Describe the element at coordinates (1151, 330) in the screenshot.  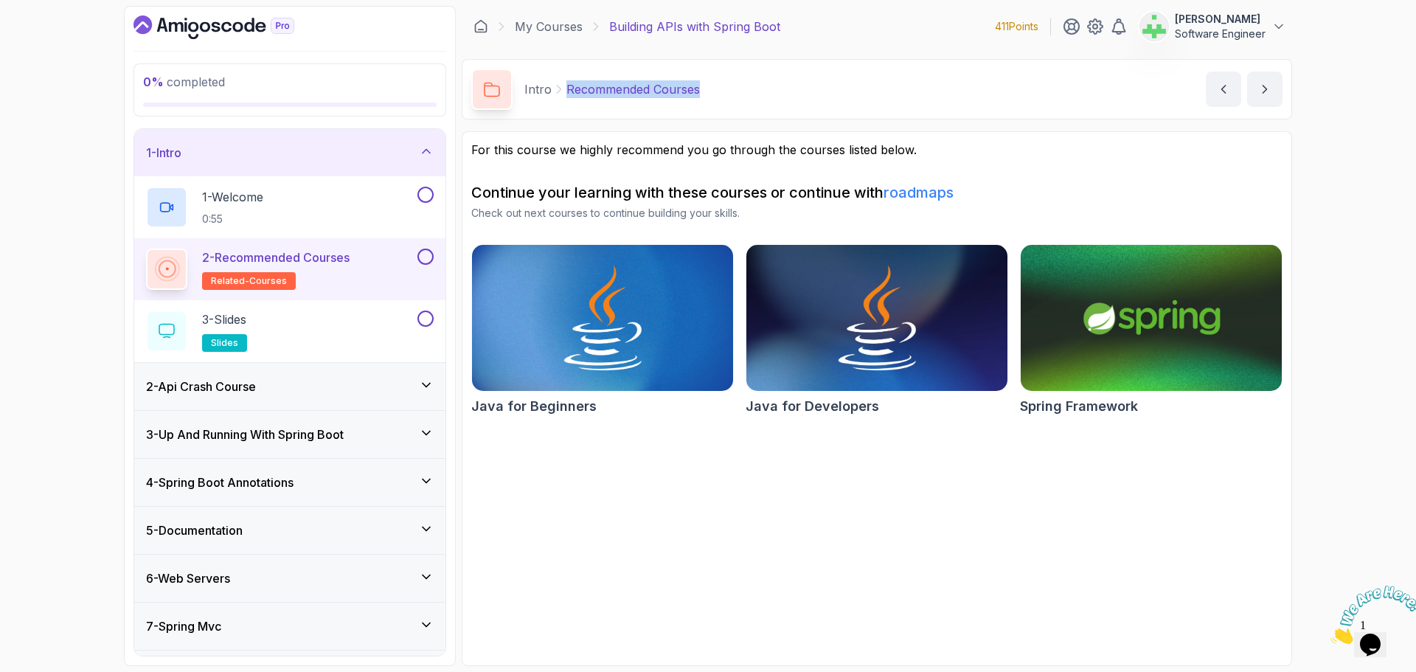
I see `a: Spring Framework cardSpring Framework` at that location.